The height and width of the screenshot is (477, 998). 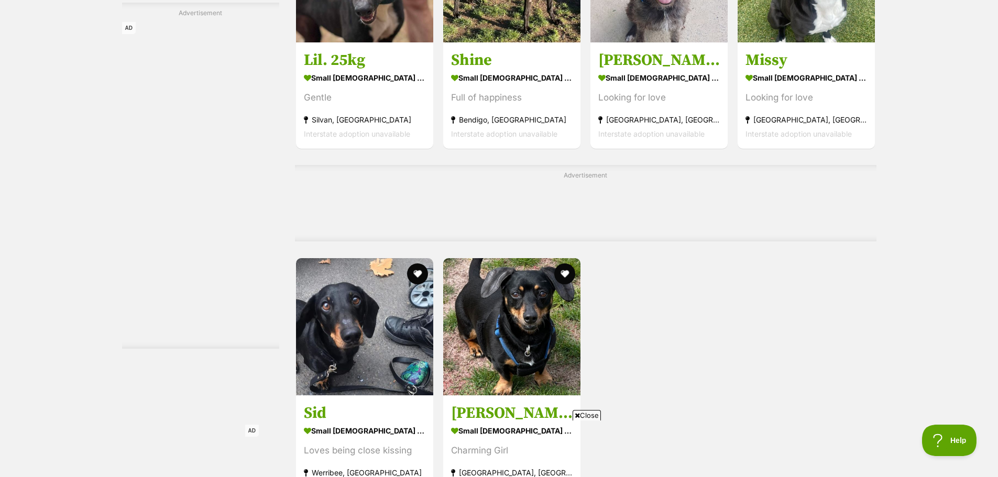 What do you see at coordinates (365, 60) in the screenshot?
I see `h3: Lil. 25kg` at bounding box center [365, 60].